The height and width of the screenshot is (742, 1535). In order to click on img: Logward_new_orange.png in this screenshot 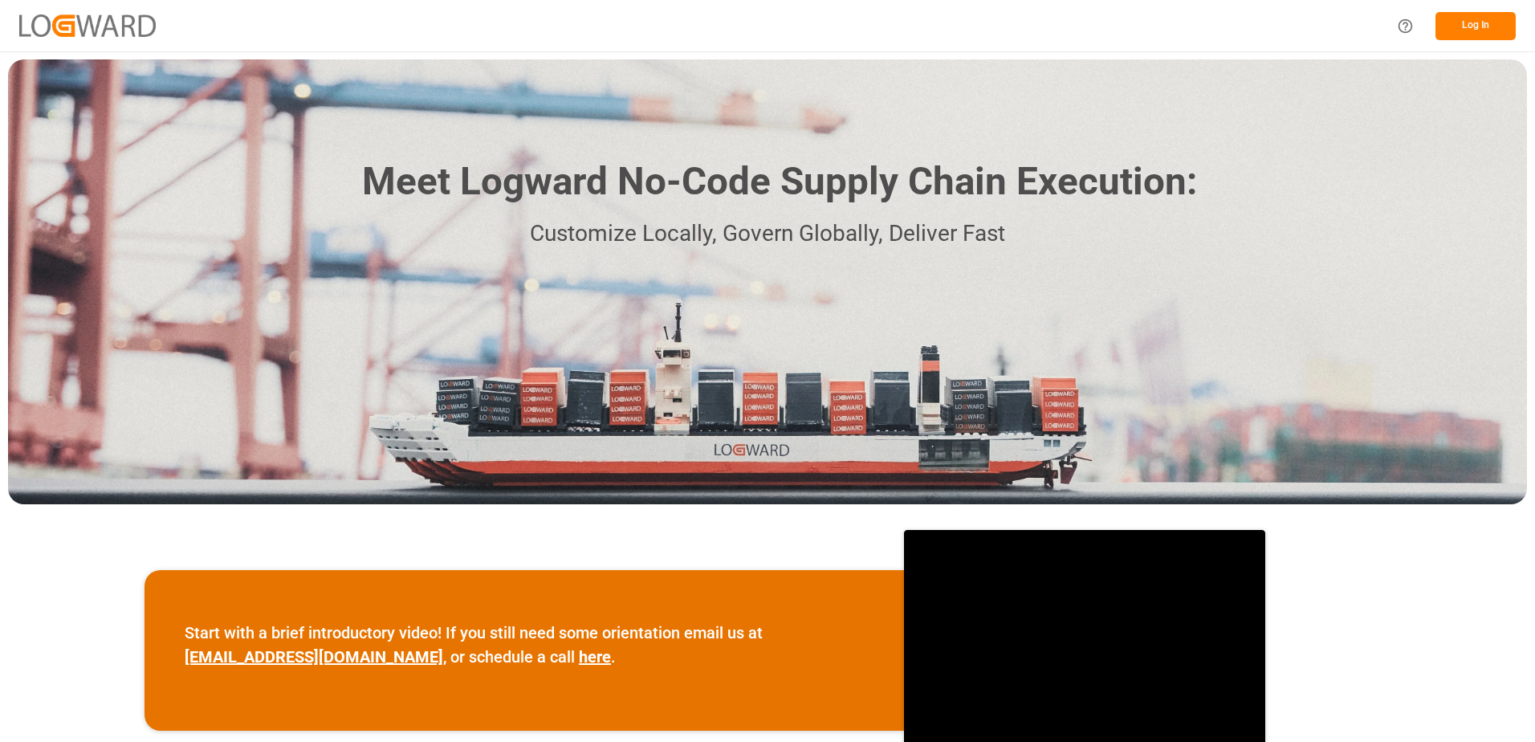, I will do `click(88, 25)`.